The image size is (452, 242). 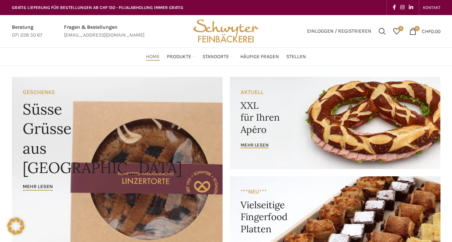 What do you see at coordinates (181, 57) in the screenshot?
I see `a: Produkte` at bounding box center [181, 57].